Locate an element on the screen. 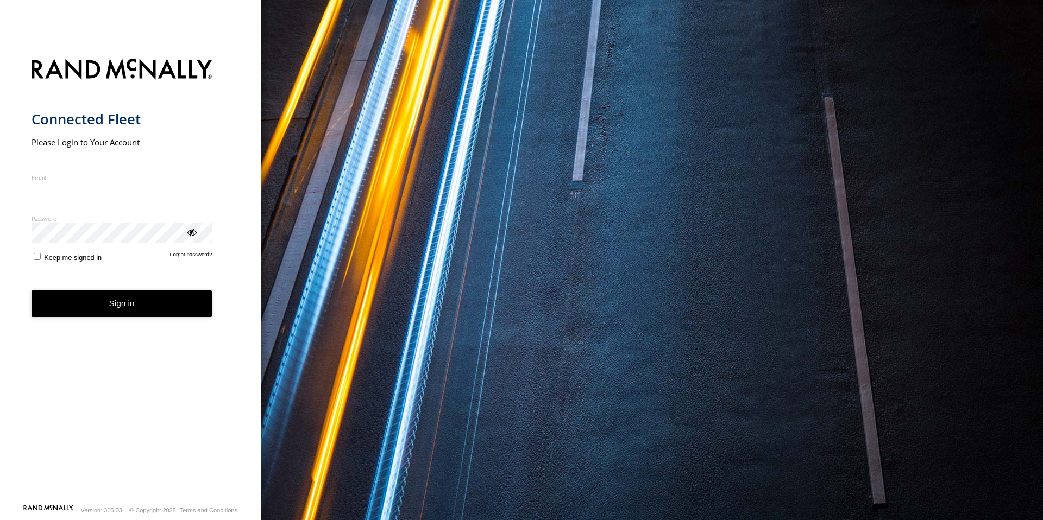 This screenshot has width=1043, height=520. span: Keep me signed in is located at coordinates (73, 257).